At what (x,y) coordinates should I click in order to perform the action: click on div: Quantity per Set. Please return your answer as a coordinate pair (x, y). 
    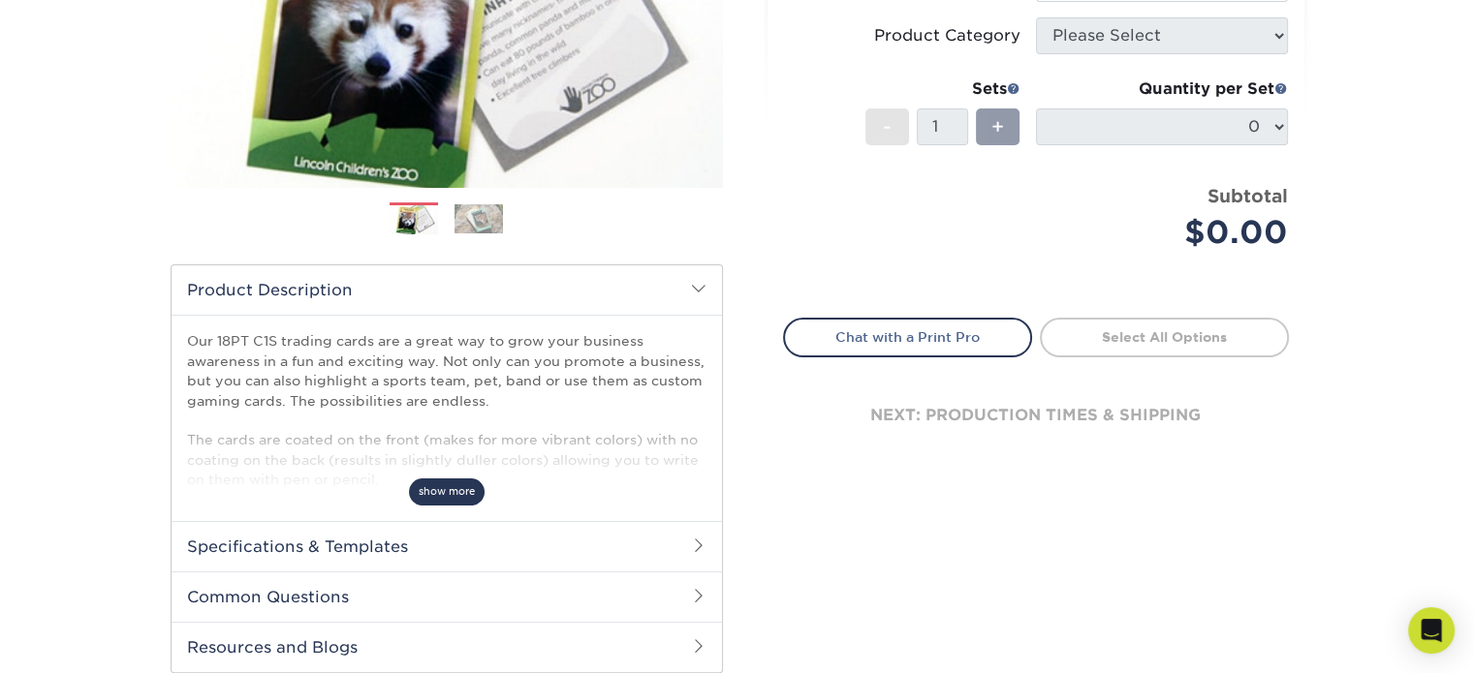
    Looking at the image, I should click on (1162, 89).